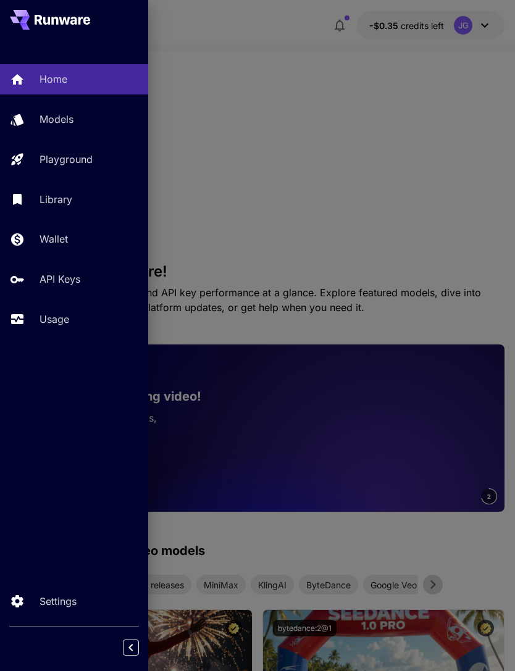 The image size is (515, 671). Describe the element at coordinates (54, 239) in the screenshot. I see `p: Wallet` at that location.